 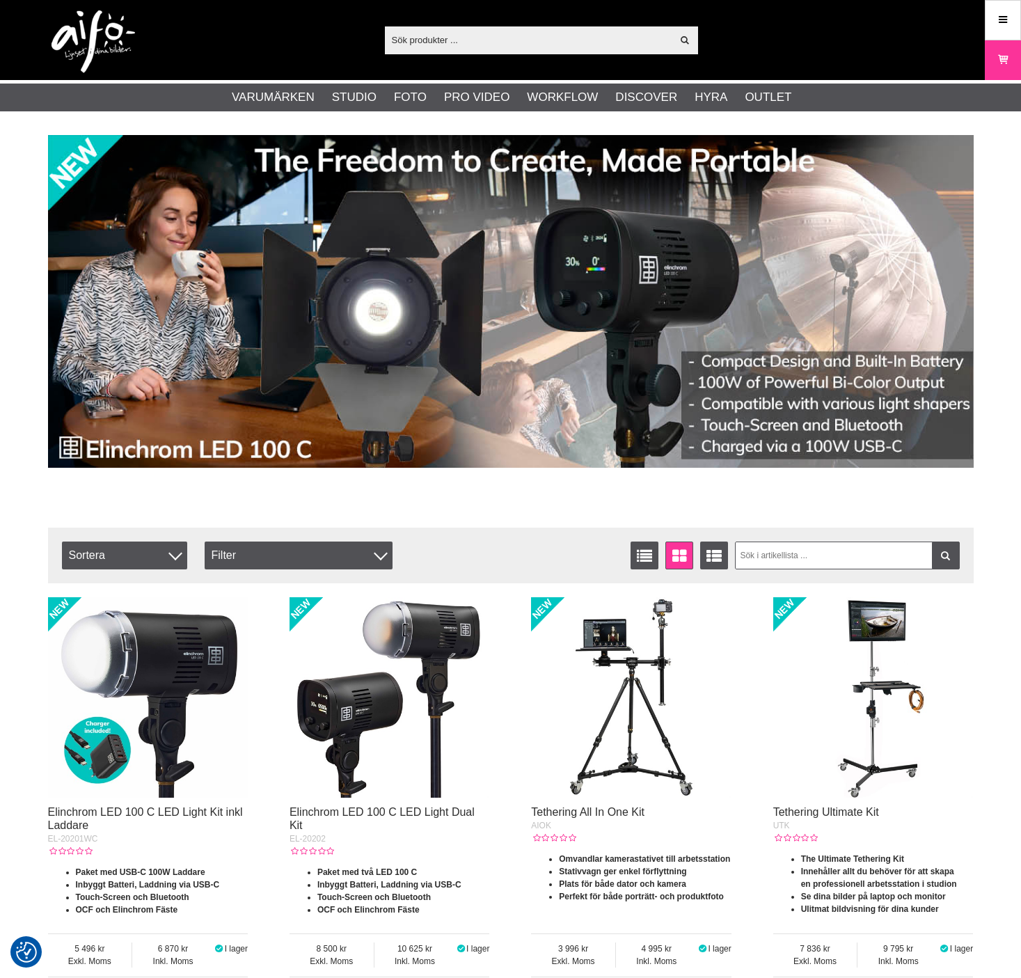 I want to click on a: Outlet, so click(x=768, y=97).